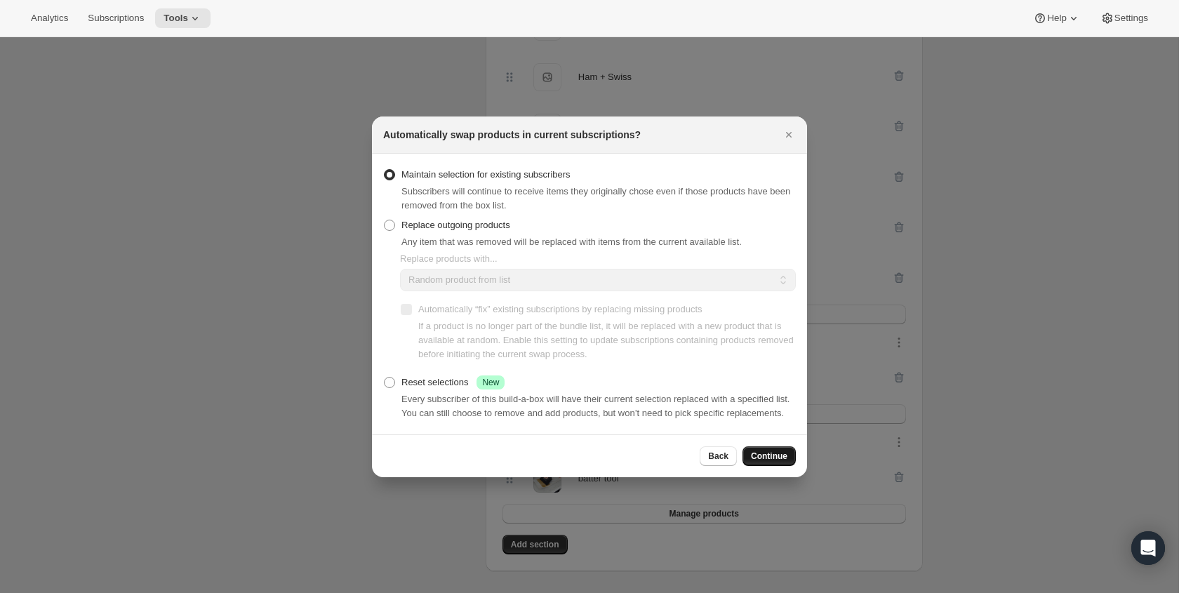 The image size is (1179, 593). I want to click on span: Replace products with..., so click(449, 258).